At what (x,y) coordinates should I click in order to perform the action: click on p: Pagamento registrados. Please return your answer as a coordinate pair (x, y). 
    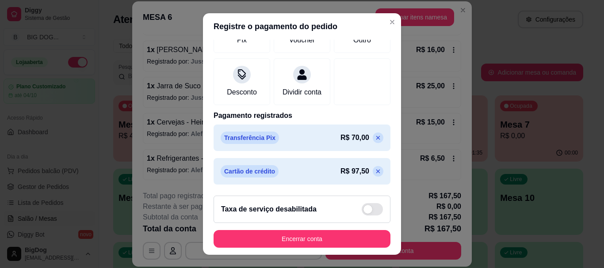
    Looking at the image, I should click on (302, 116).